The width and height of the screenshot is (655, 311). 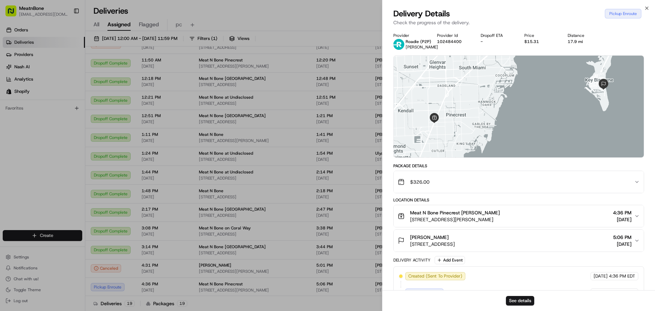 What do you see at coordinates (622, 276) in the screenshot?
I see `span: 4:36 PM EDT` at bounding box center [622, 276].